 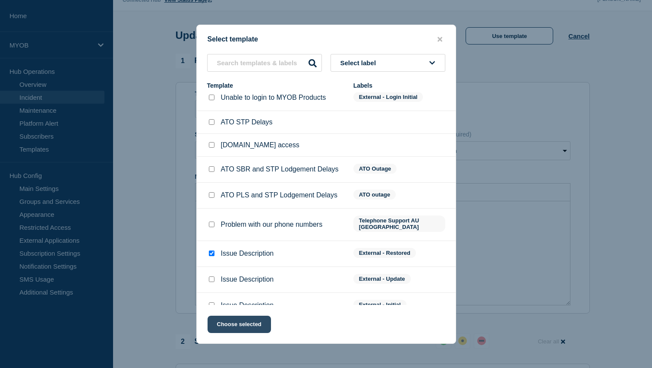 I want to click on div: Select template, so click(x=326, y=39).